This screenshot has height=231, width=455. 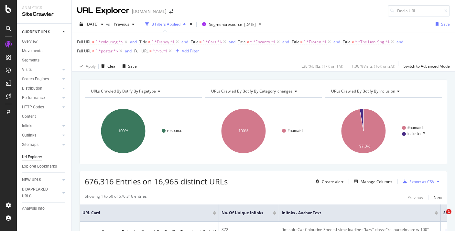 What do you see at coordinates (128, 66) in the screenshot?
I see `button: Save` at bounding box center [128, 66].